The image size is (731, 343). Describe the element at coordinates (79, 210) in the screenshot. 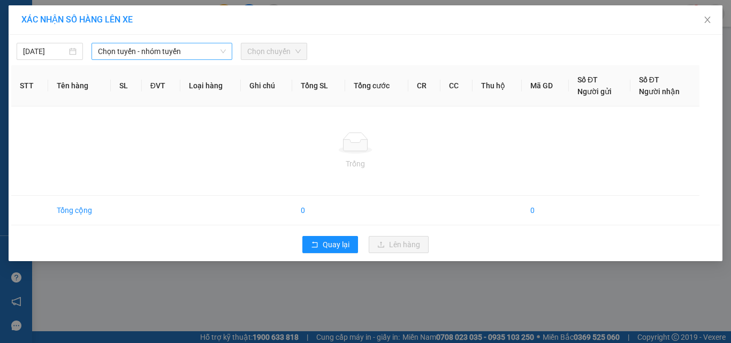

I see `td: Tổng cộng` at that location.